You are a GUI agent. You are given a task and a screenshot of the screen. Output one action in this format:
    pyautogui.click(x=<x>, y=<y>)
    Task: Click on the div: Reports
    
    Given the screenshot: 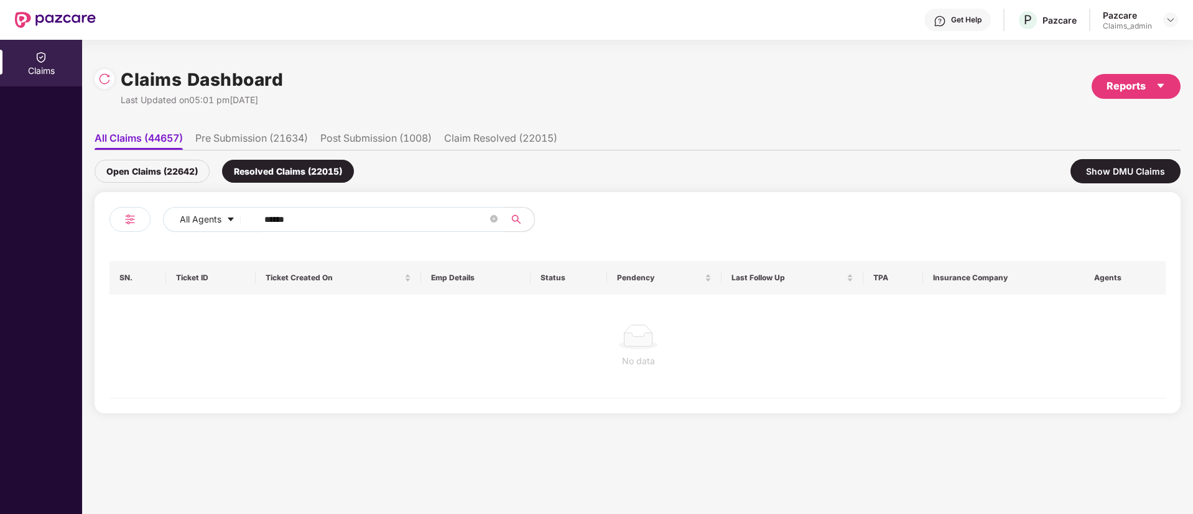 What is the action you would take?
    pyautogui.click(x=1135, y=86)
    